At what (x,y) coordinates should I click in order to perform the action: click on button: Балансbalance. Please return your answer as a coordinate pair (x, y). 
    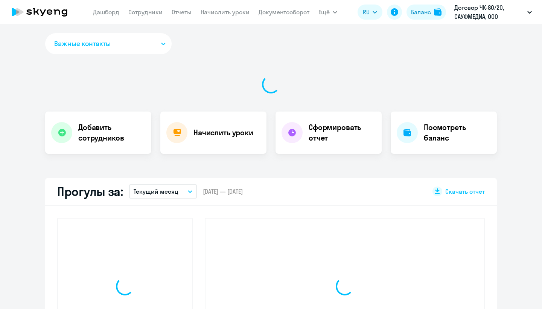
    Looking at the image, I should click on (426, 12).